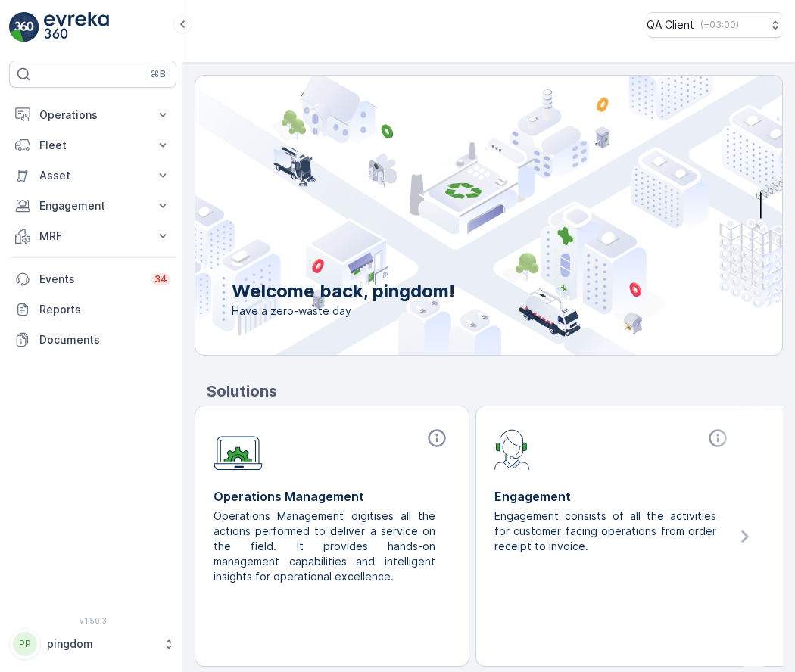  What do you see at coordinates (161, 279) in the screenshot?
I see `p: 34` at bounding box center [161, 279].